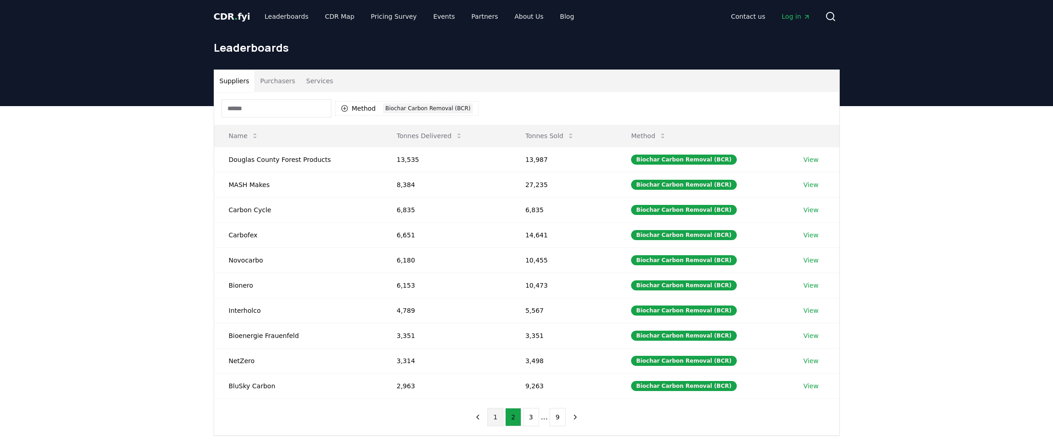  I want to click on a: Blog, so click(567, 16).